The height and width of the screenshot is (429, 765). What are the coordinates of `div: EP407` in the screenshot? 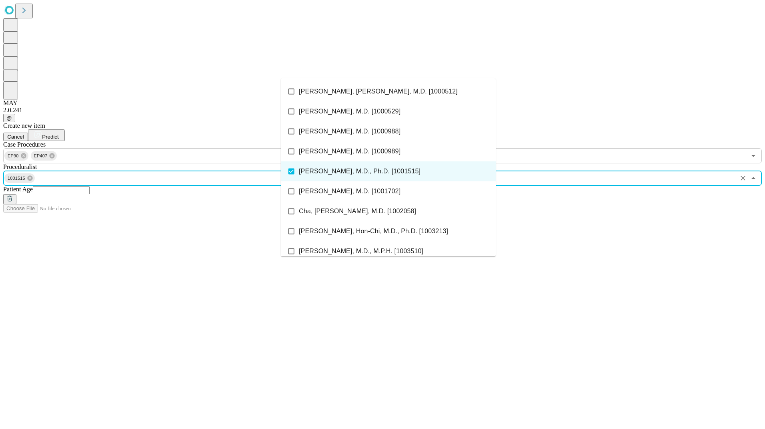 It's located at (44, 156).